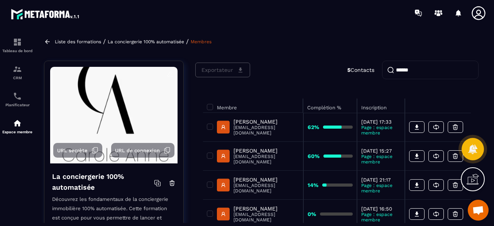 This screenshot has height=226, width=494. Describe the element at coordinates (313, 156) in the screenshot. I see `strong: 60%` at that location.